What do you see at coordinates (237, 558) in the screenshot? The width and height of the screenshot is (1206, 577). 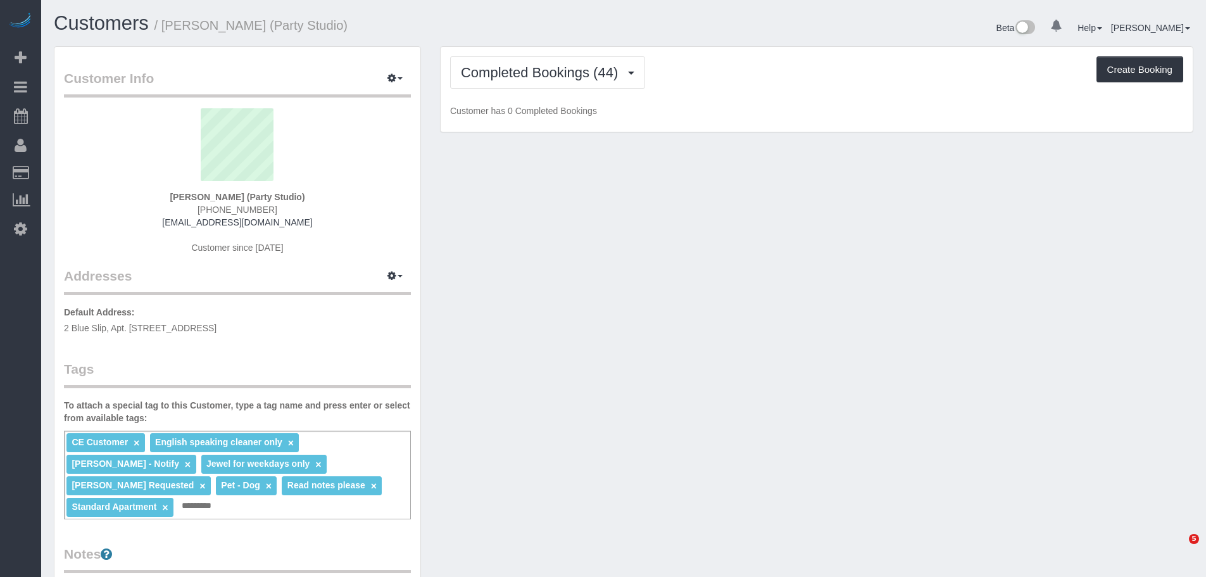 I see `legend: Notes` at bounding box center [237, 558].